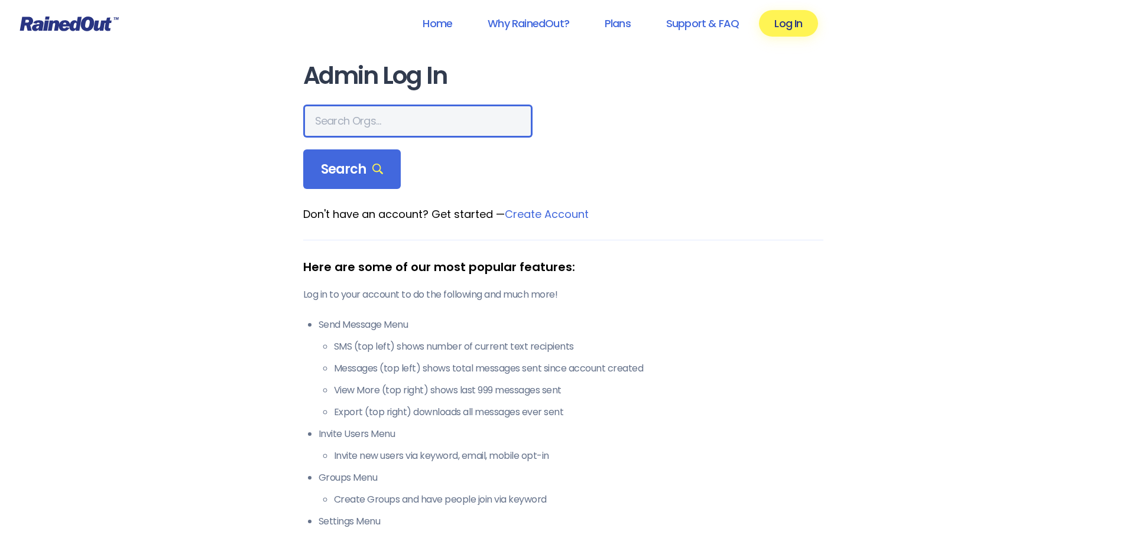  What do you see at coordinates (702, 23) in the screenshot?
I see `a: Support & FAQ` at bounding box center [702, 23].